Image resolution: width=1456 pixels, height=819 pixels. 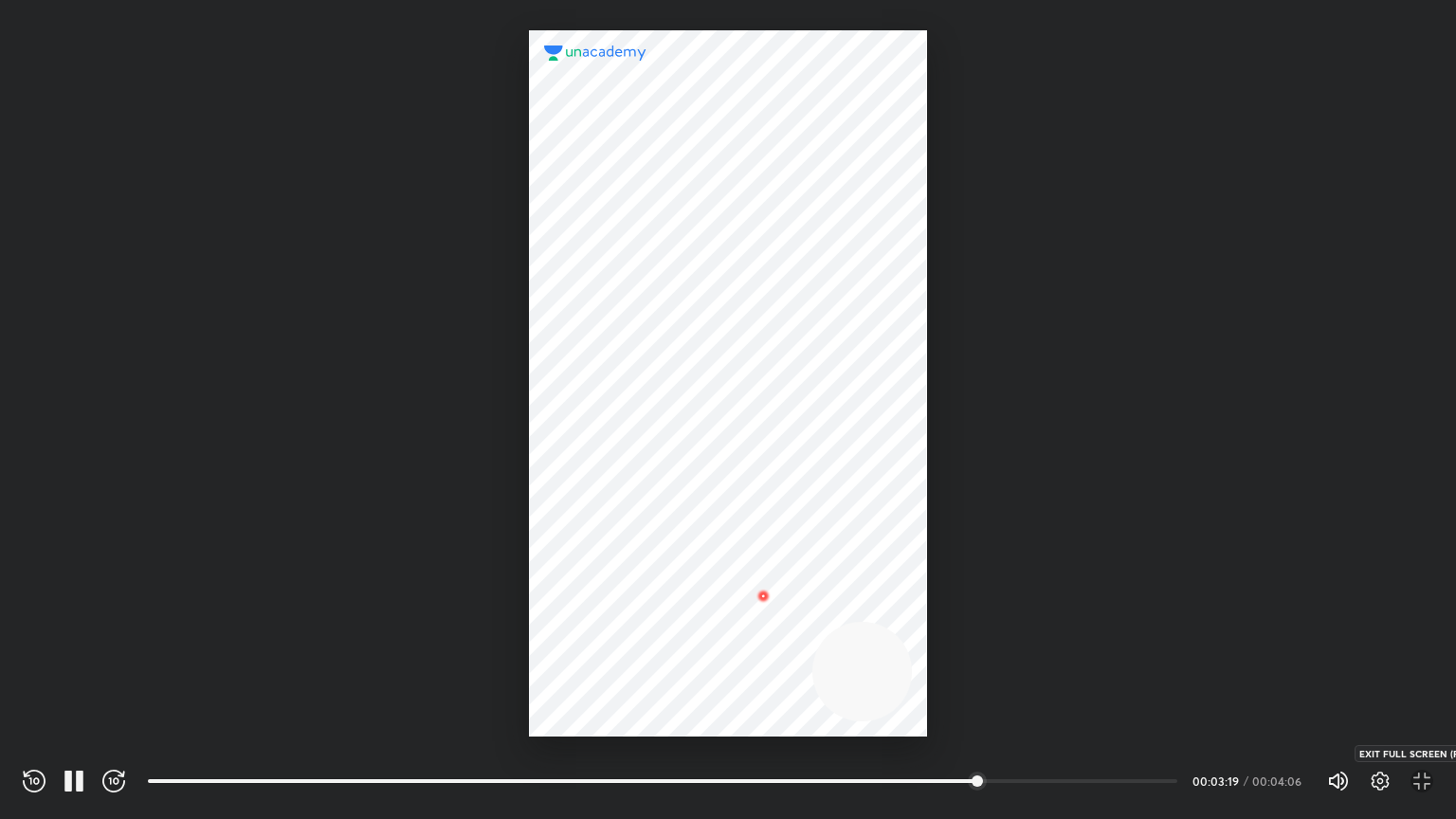 I want to click on div: 00:04:06, so click(x=1277, y=781).